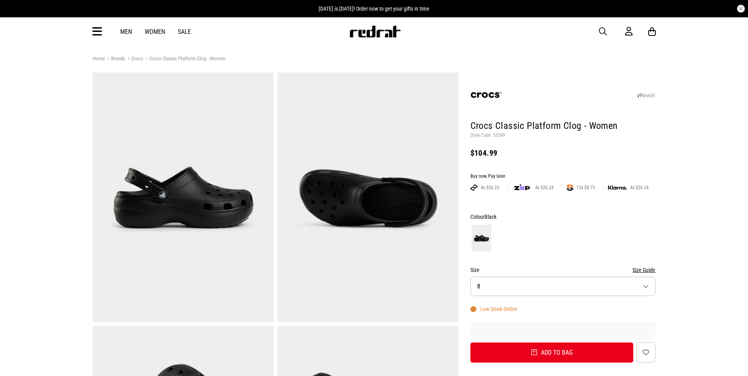  What do you see at coordinates (522, 188) in the screenshot?
I see `img: zip` at bounding box center [522, 188].